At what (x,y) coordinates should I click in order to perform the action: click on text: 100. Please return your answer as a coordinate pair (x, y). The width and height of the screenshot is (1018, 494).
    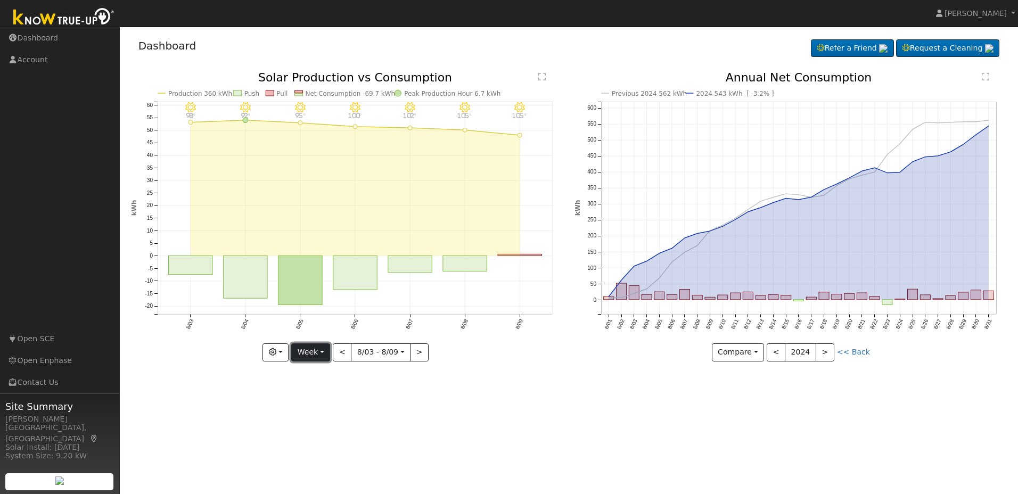
    Looking at the image, I should click on (592, 268).